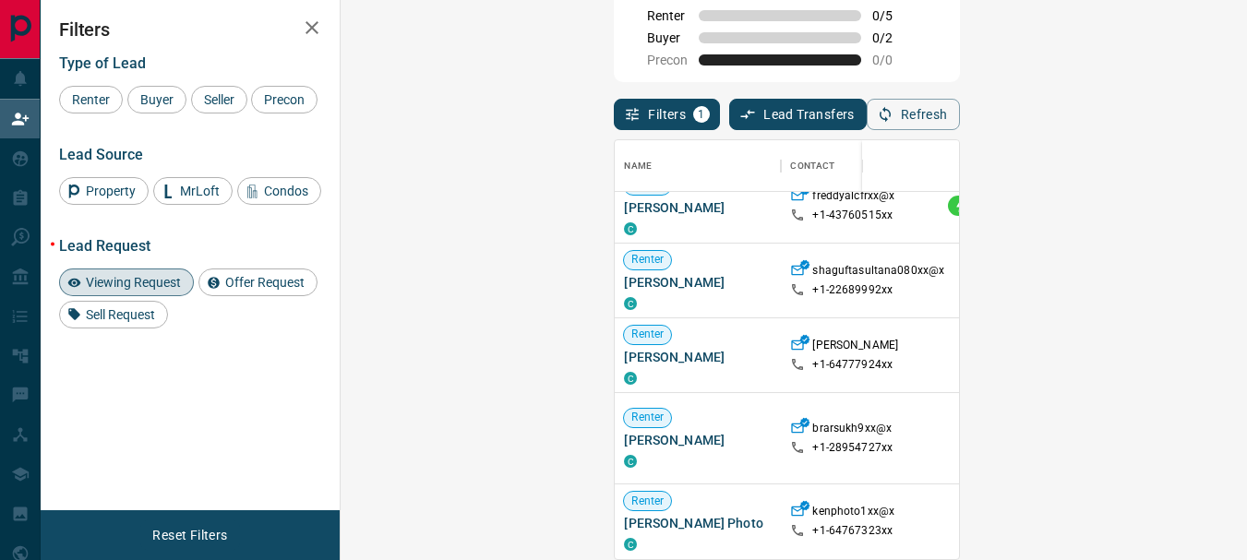 The height and width of the screenshot is (560, 1247). Describe the element at coordinates (666, 114) in the screenshot. I see `button: Filters1` at that location.